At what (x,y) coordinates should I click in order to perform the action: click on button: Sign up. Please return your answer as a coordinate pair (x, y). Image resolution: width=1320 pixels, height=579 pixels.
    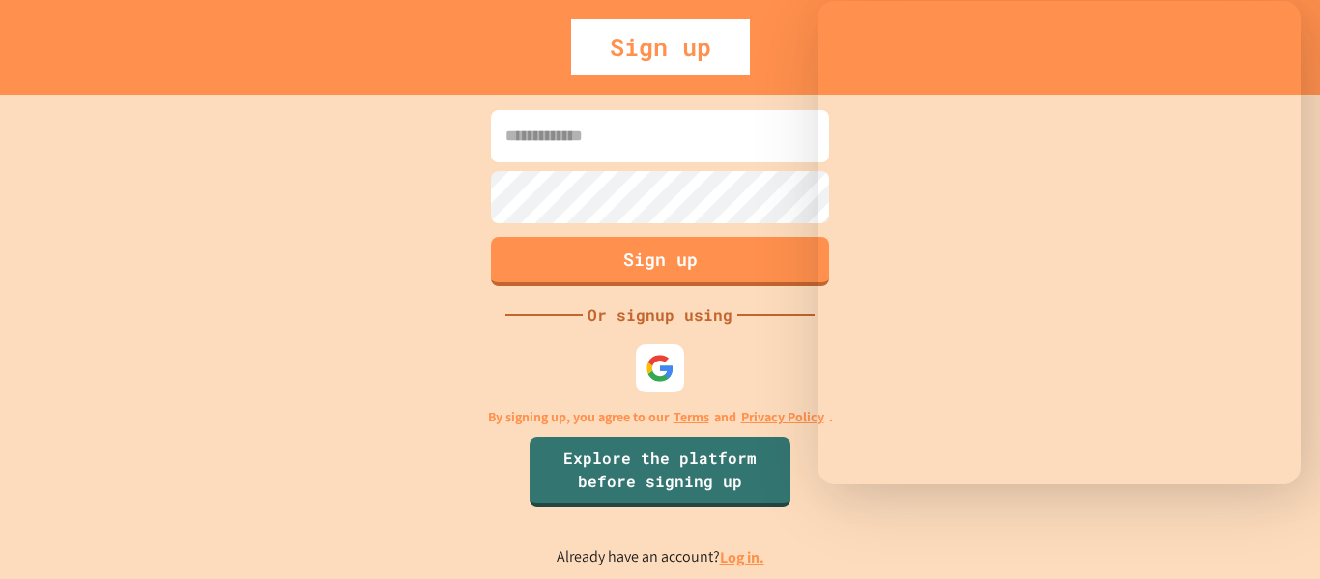
    Looking at the image, I should click on (660, 261).